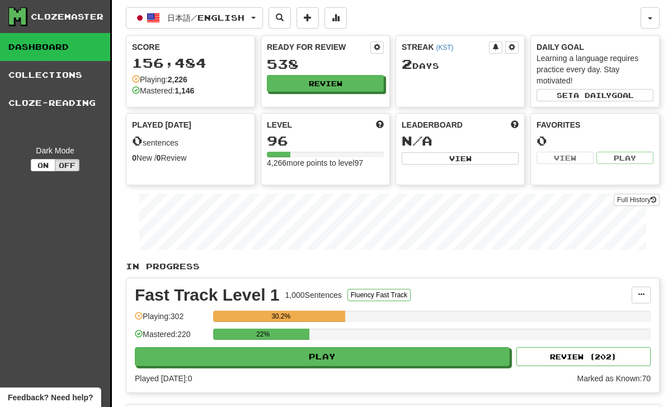 The height and width of the screenshot is (407, 668). What do you see at coordinates (67, 165) in the screenshot?
I see `button: Off` at bounding box center [67, 165].